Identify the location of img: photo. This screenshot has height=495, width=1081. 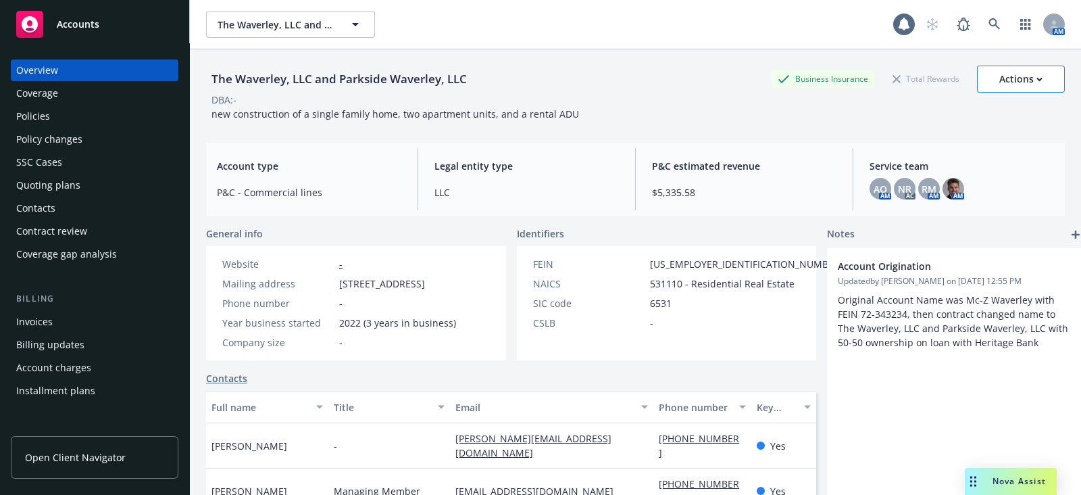
(953, 189).